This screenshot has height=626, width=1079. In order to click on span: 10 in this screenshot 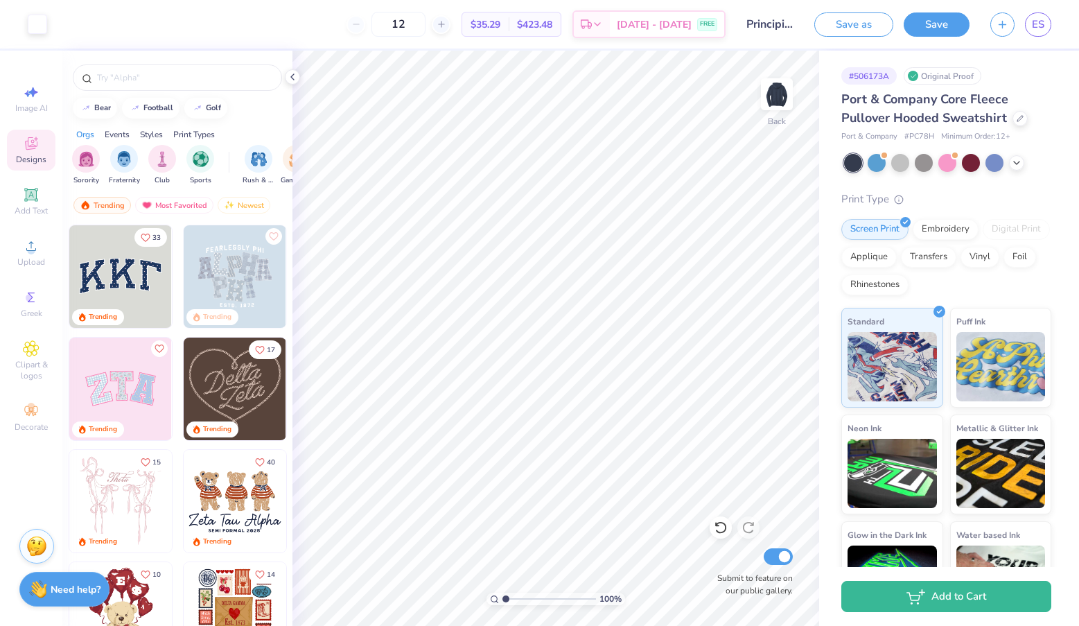, I will do `click(157, 574)`.